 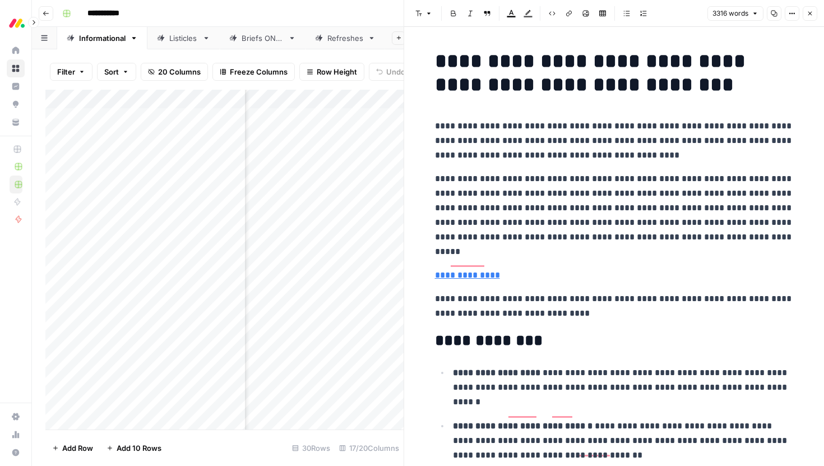 What do you see at coordinates (102, 38) in the screenshot?
I see `a: Informational` at bounding box center [102, 38].